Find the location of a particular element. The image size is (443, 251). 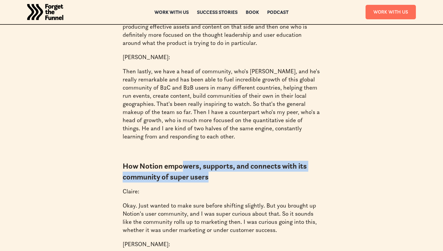

p: Okay. Just wanted to make sure before shifting slightly. But you brought up Notion's user communi... is located at coordinates (221, 217).